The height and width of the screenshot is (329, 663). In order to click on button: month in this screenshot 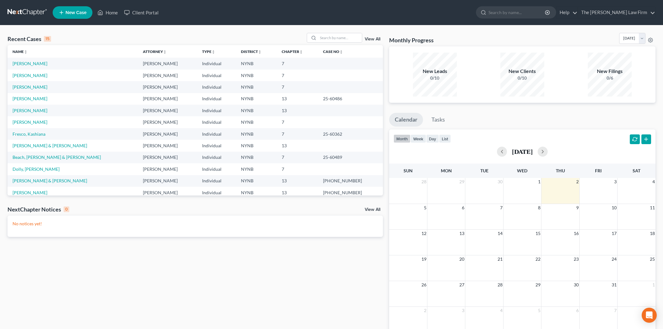, I will do `click(402, 138)`.